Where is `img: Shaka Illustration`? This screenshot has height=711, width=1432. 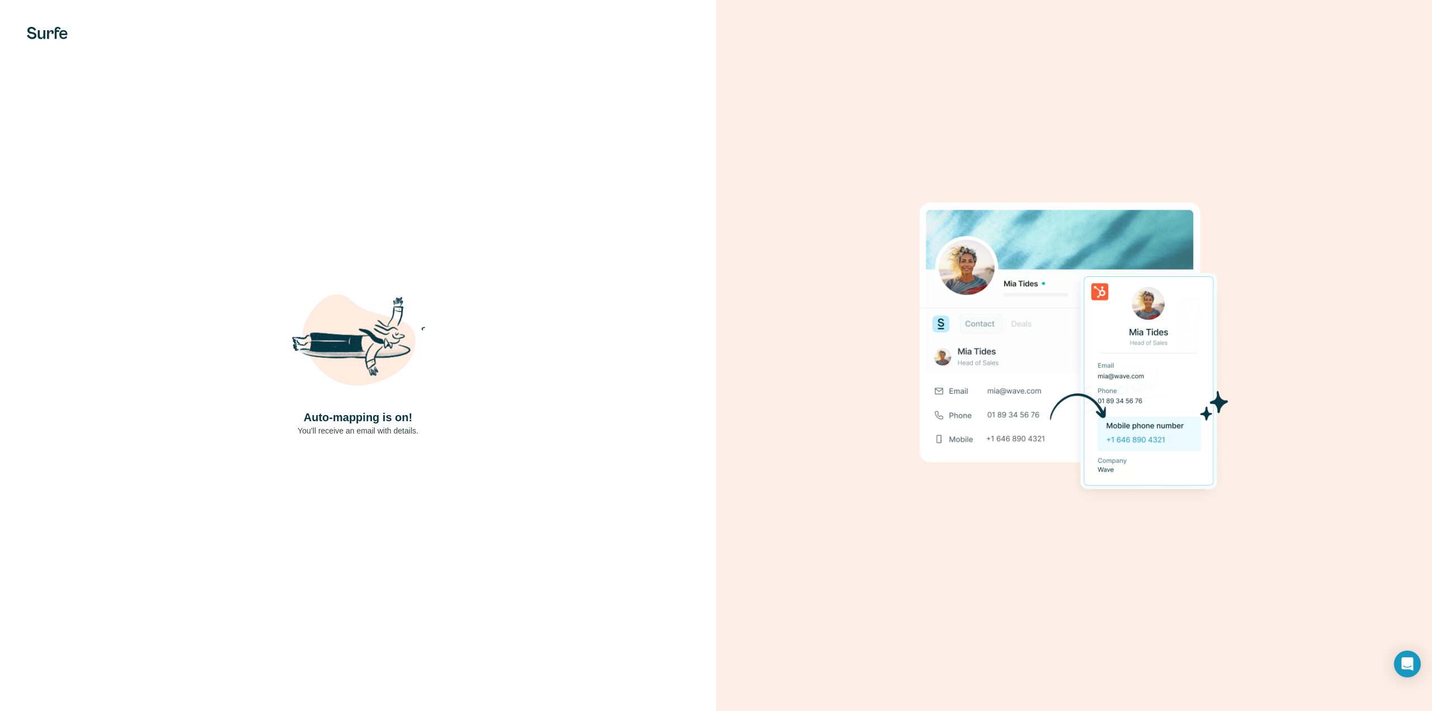 img: Shaka Illustration is located at coordinates (358, 342).